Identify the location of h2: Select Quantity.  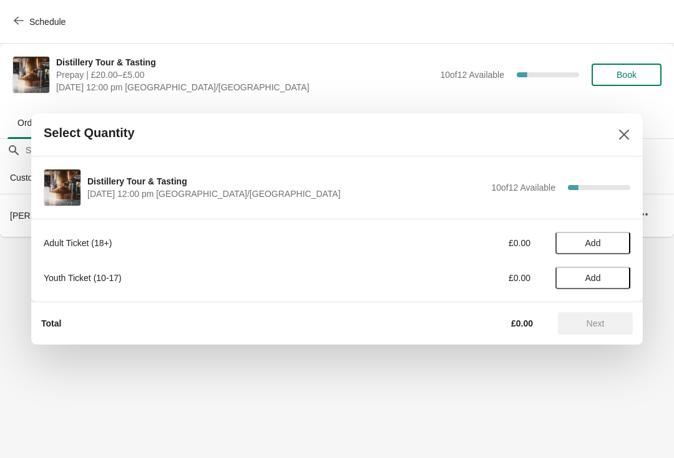
(89, 133).